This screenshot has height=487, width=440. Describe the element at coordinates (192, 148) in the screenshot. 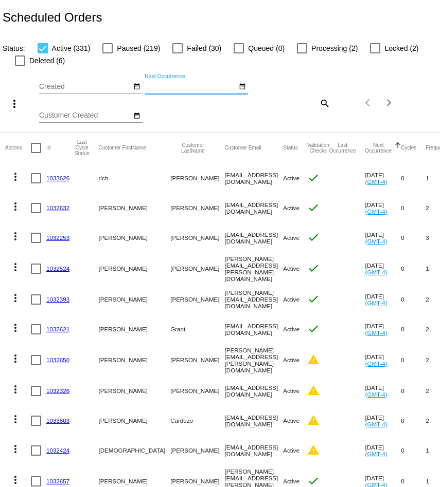

I see `button: Change sorting for CustomerLastName` at that location.